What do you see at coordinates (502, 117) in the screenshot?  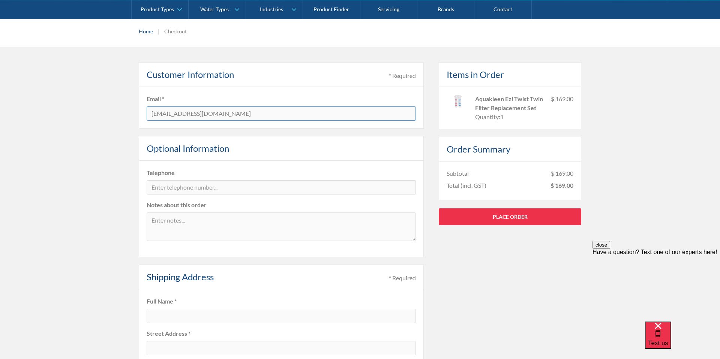 I see `div: 1` at bounding box center [502, 117].